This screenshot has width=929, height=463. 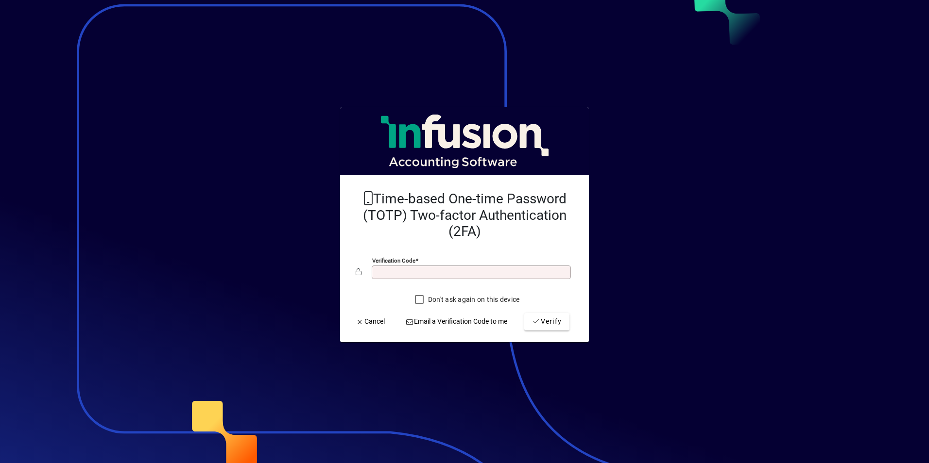 What do you see at coordinates (457, 322) in the screenshot?
I see `button: Email a Verification Code to me` at bounding box center [457, 322].